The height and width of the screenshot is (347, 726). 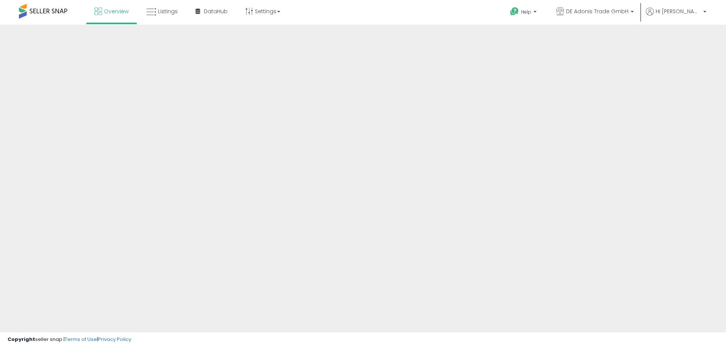 I want to click on a: Privacy Policy, so click(x=115, y=339).